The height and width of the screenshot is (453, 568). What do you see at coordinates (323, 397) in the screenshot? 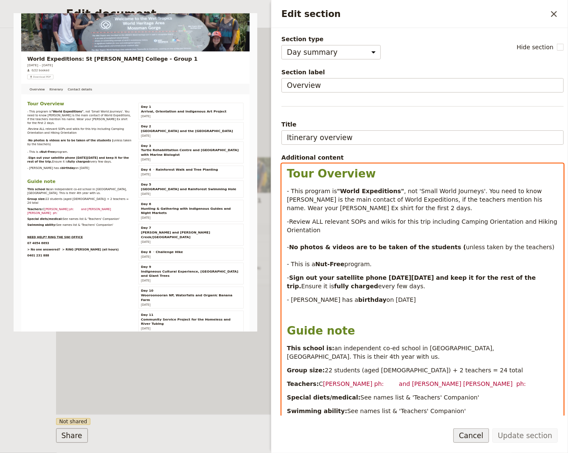
I see `strong: Special diets/medical:` at bounding box center [323, 397].